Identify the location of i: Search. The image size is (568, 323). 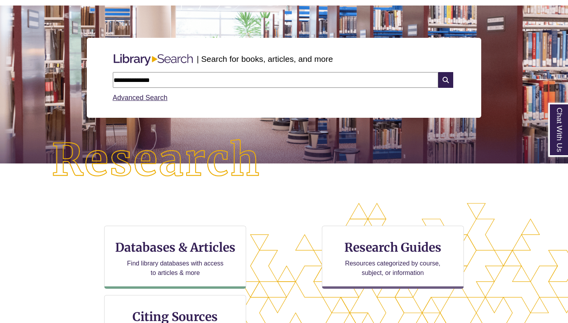
(446, 80).